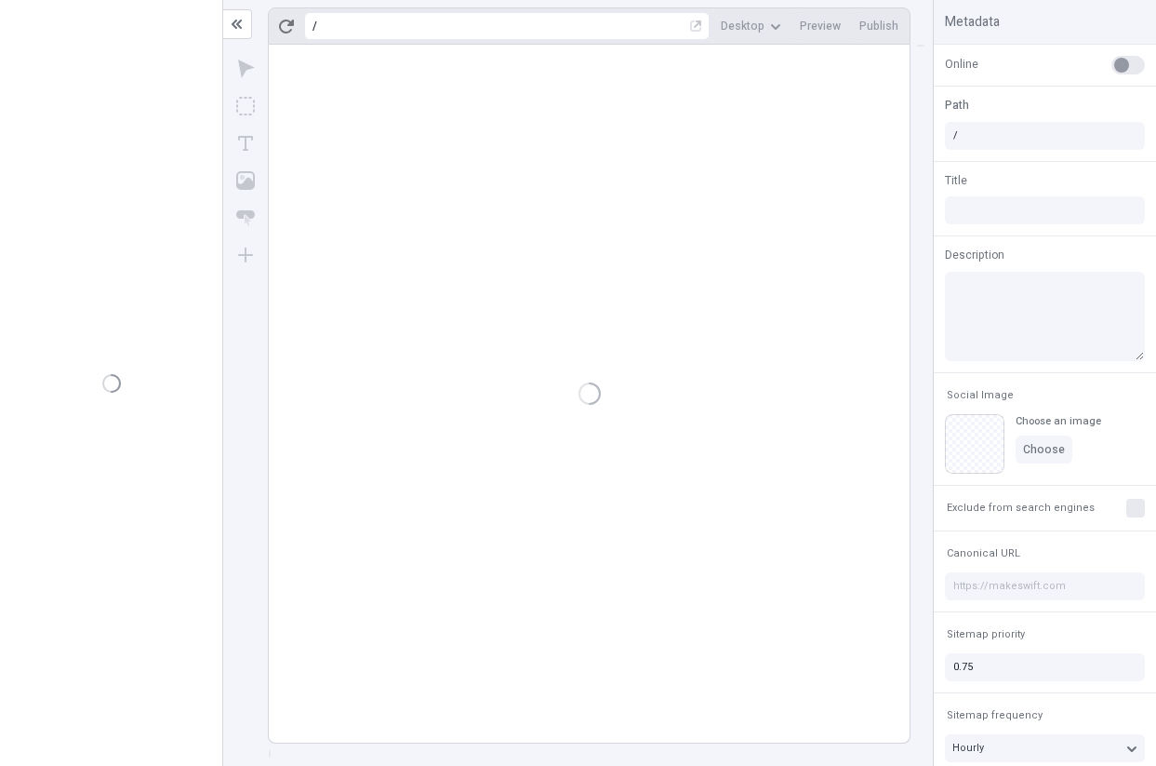 This screenshot has width=1156, height=766. What do you see at coordinates (975, 255) in the screenshot?
I see `span: Description` at bounding box center [975, 255].